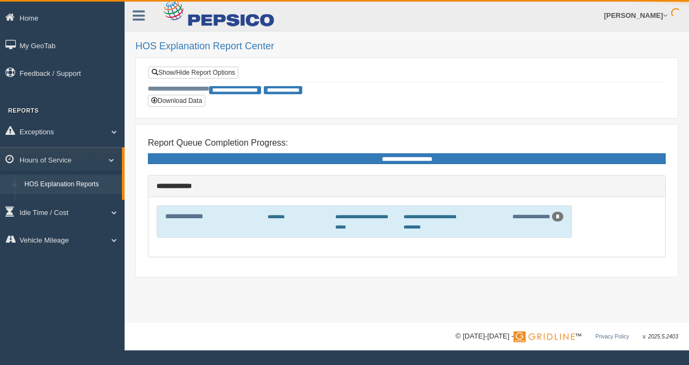 The width and height of the screenshot is (689, 365). I want to click on span: v. 2025.5.2403, so click(660, 336).